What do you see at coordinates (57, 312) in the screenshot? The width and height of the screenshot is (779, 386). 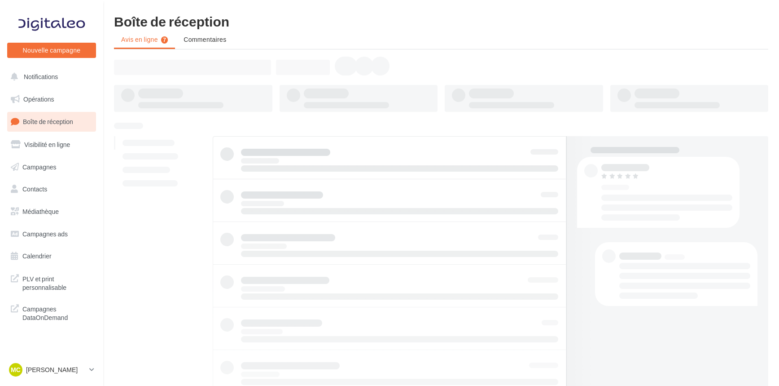 I see `span: Campagnes DataOnDemand` at bounding box center [57, 312].